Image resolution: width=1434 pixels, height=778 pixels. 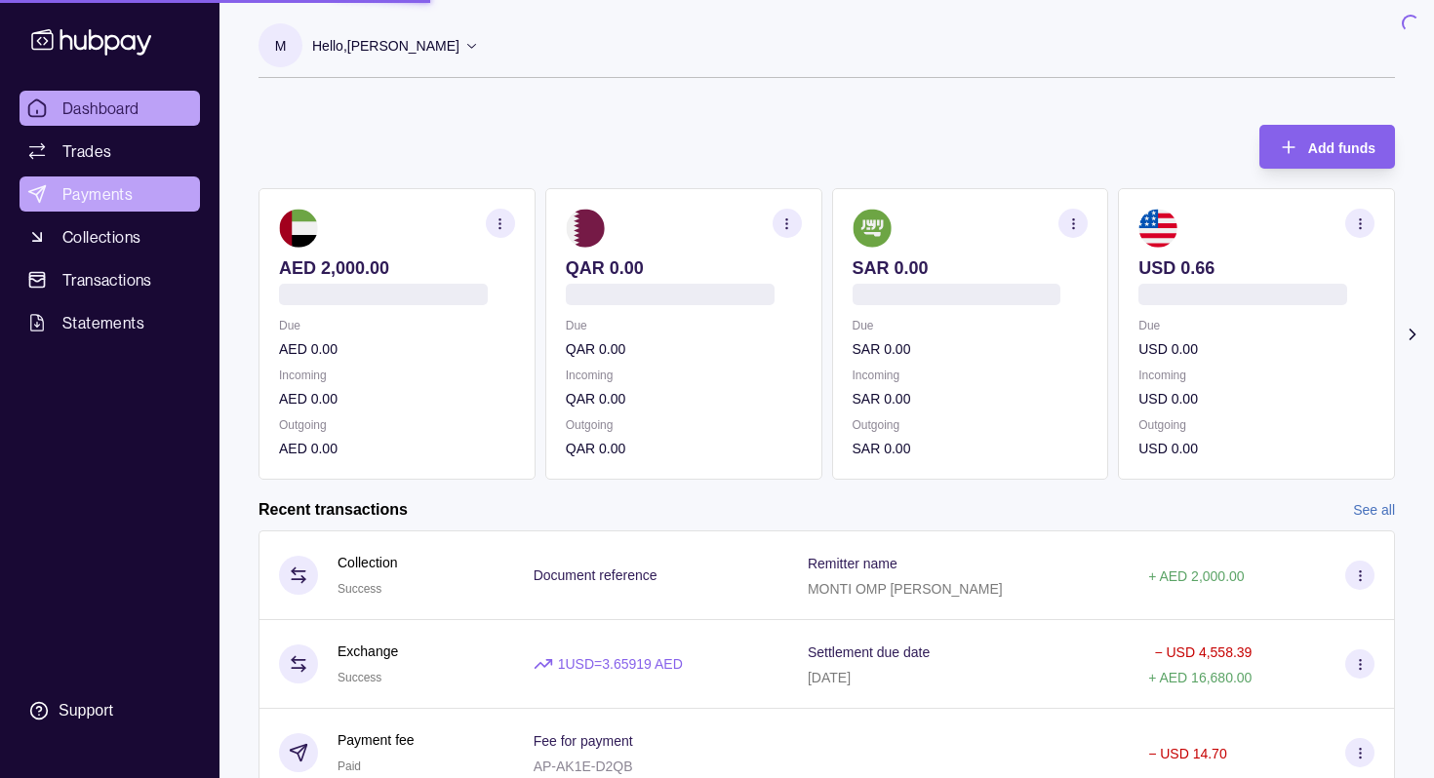 I want to click on p: + AED 16,680.00, so click(x=1200, y=678).